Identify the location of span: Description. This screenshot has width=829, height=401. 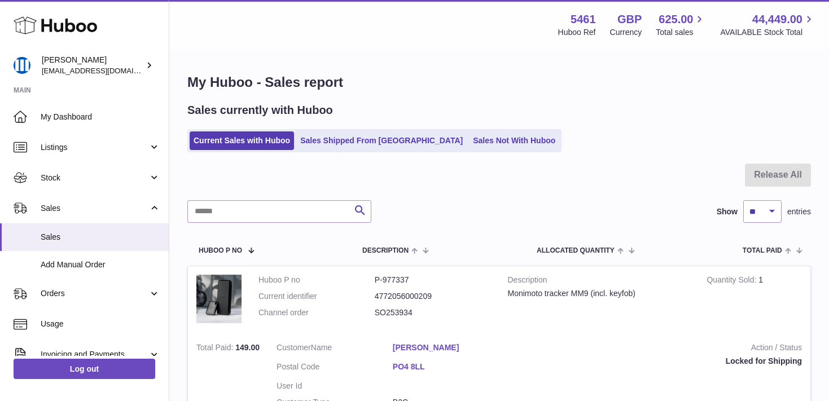
(386, 251).